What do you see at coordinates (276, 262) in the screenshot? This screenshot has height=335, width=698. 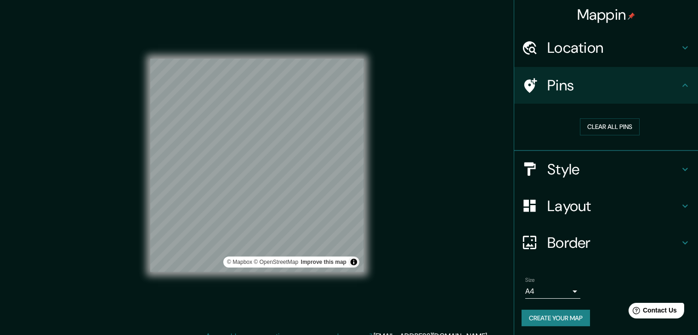 I see `a: OpenStreetMap` at bounding box center [276, 262].